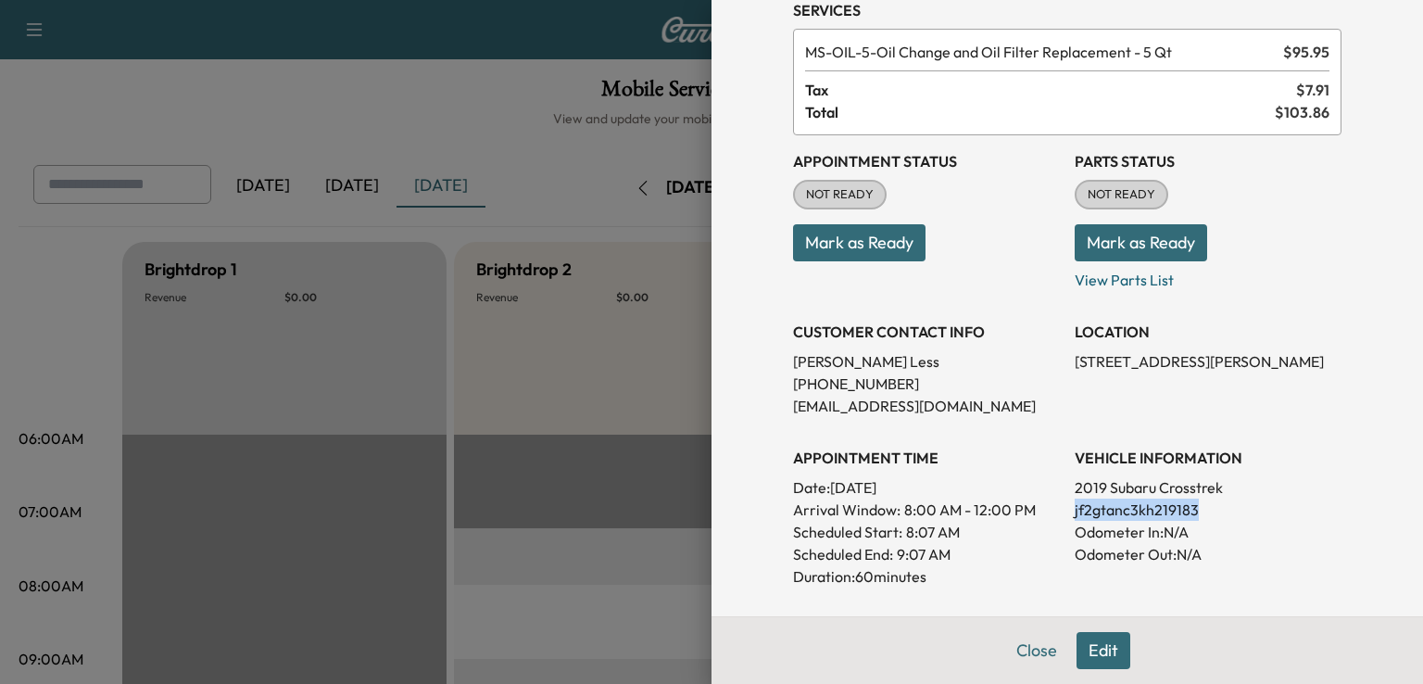  I want to click on h3: VEHICLE INFORMATION, so click(1208, 458).